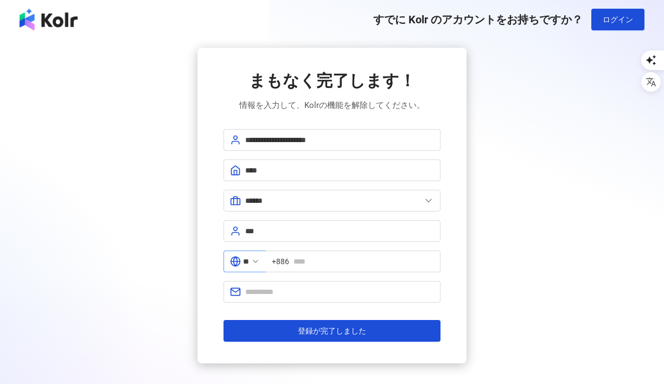 The image size is (664, 384). Describe the element at coordinates (332, 331) in the screenshot. I see `span: 登録が完了しました` at that location.